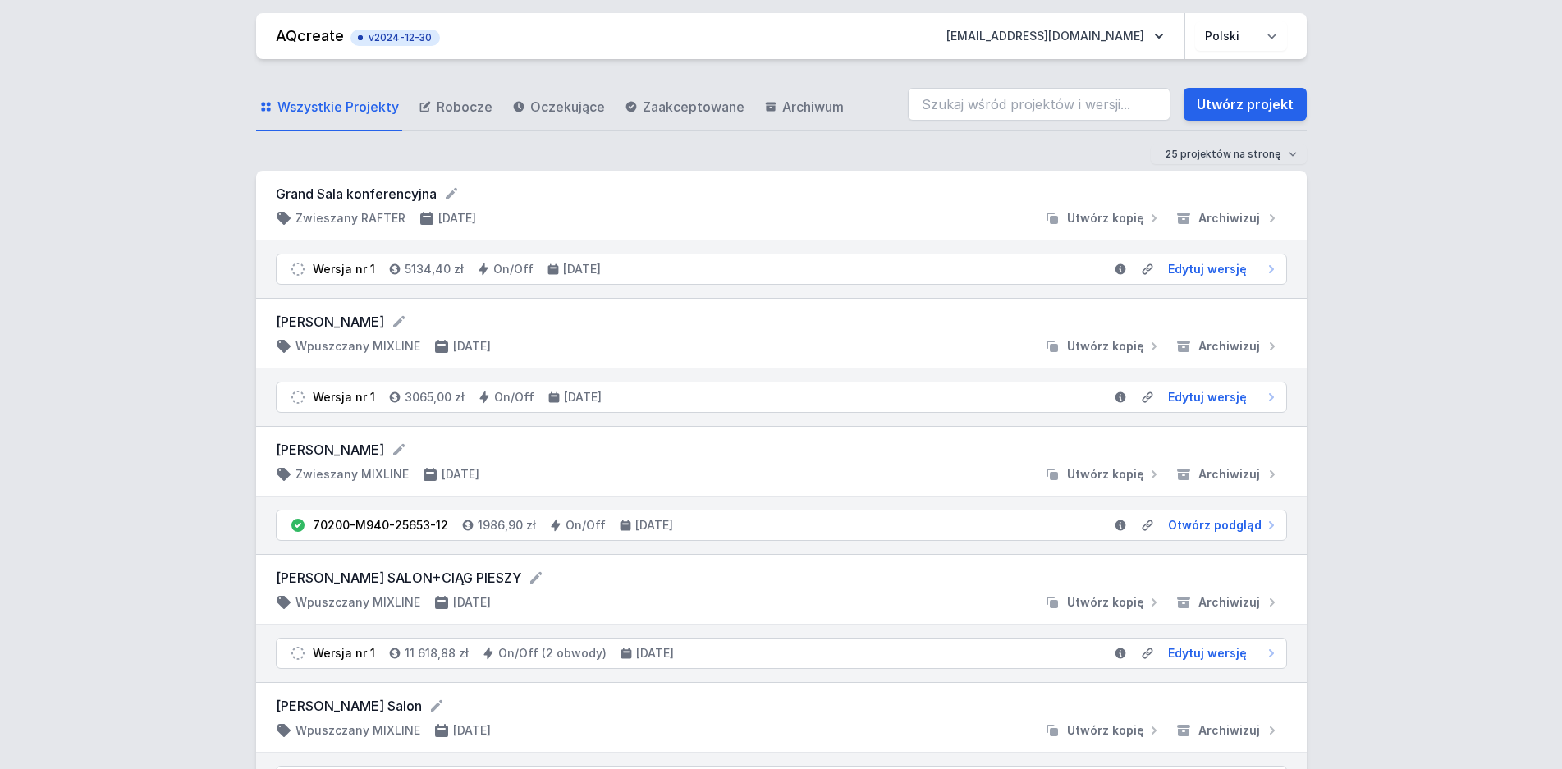 This screenshot has width=1562, height=769. Describe the element at coordinates (380, 525) in the screenshot. I see `div: 70200-M940-25653-12` at that location.